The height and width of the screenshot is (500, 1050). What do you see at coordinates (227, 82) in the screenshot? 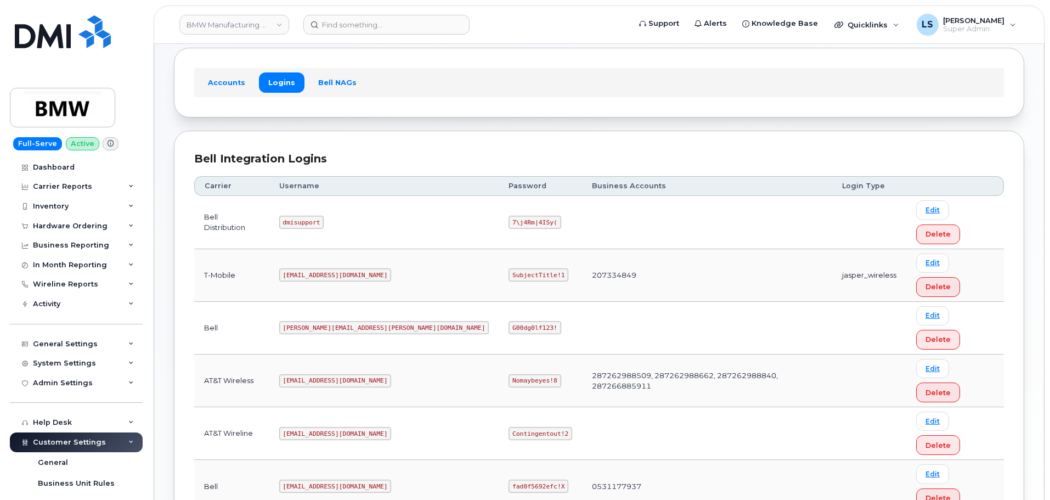
I see `a: Accounts` at bounding box center [227, 82].